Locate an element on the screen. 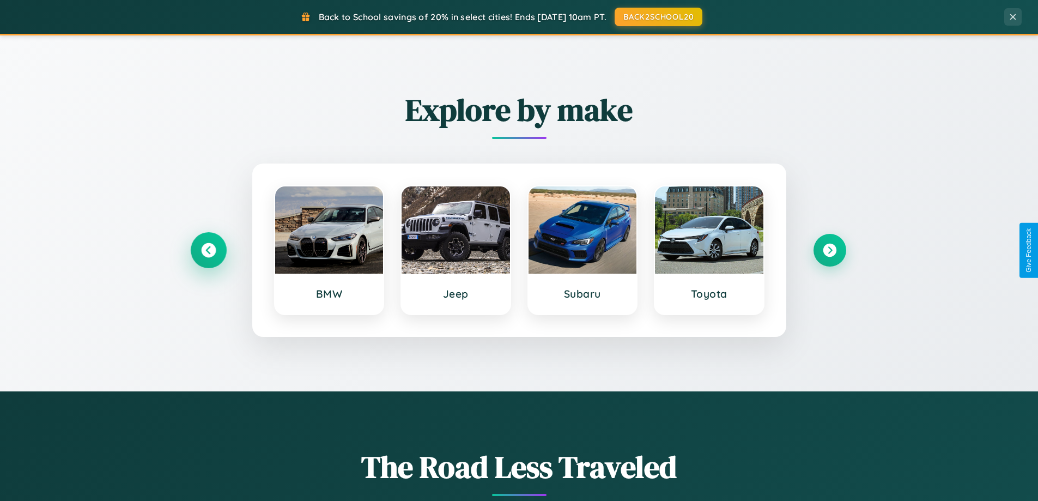  div: Give Feedback is located at coordinates (1028, 250).